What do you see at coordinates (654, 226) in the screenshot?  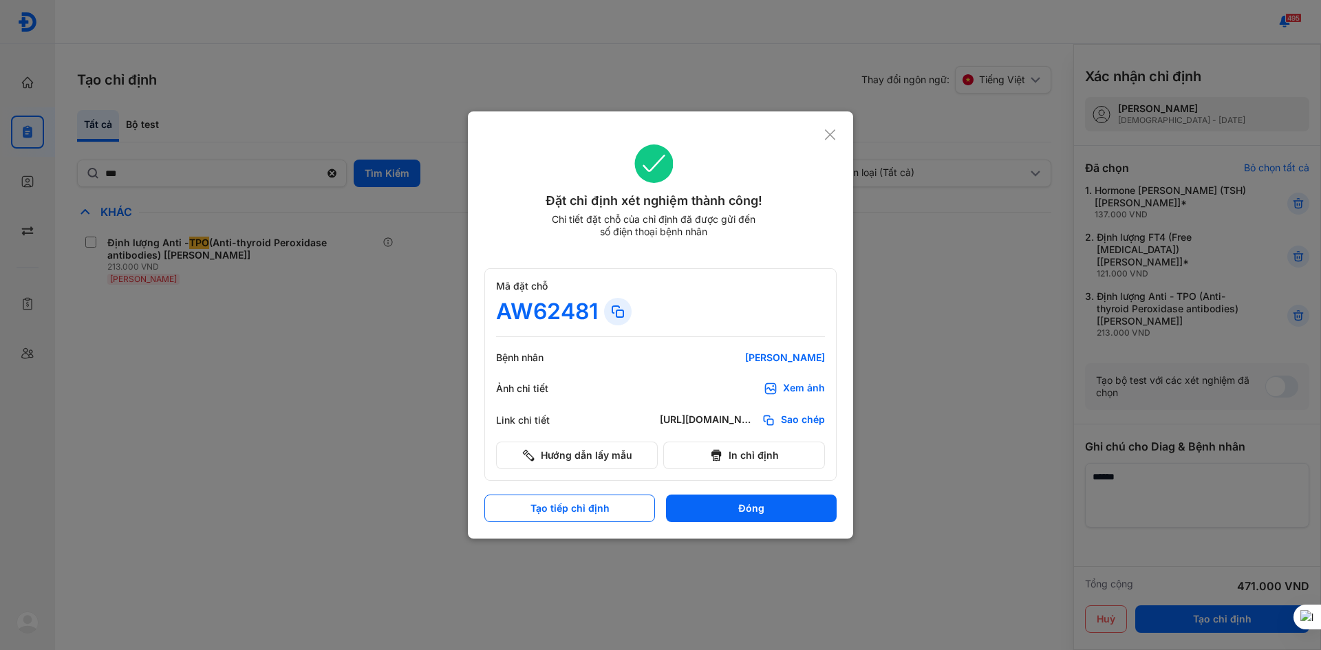 I see `div: Chi tiết đặt chỗ của chỉ định đã được gửi đến số điện thoại bệnh nhân` at bounding box center [654, 226].